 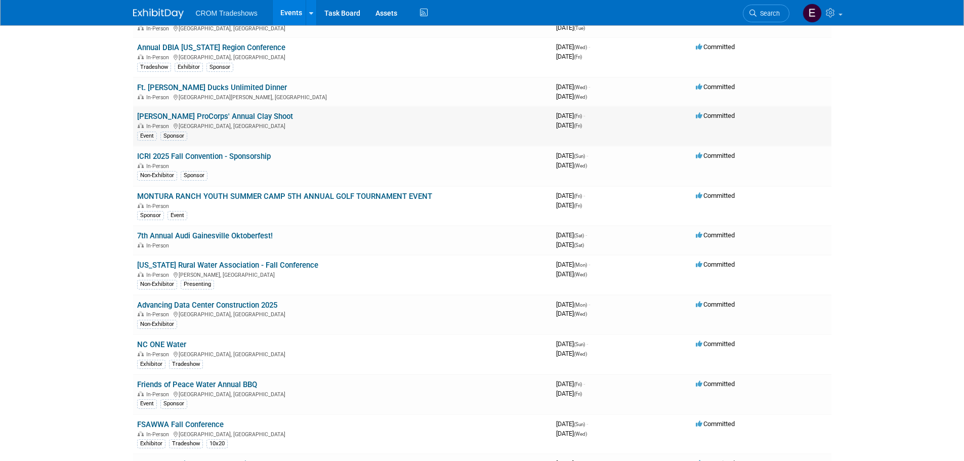 I want to click on a: 7th Annual Audi Gainesville Oktoberfest!, so click(x=205, y=236).